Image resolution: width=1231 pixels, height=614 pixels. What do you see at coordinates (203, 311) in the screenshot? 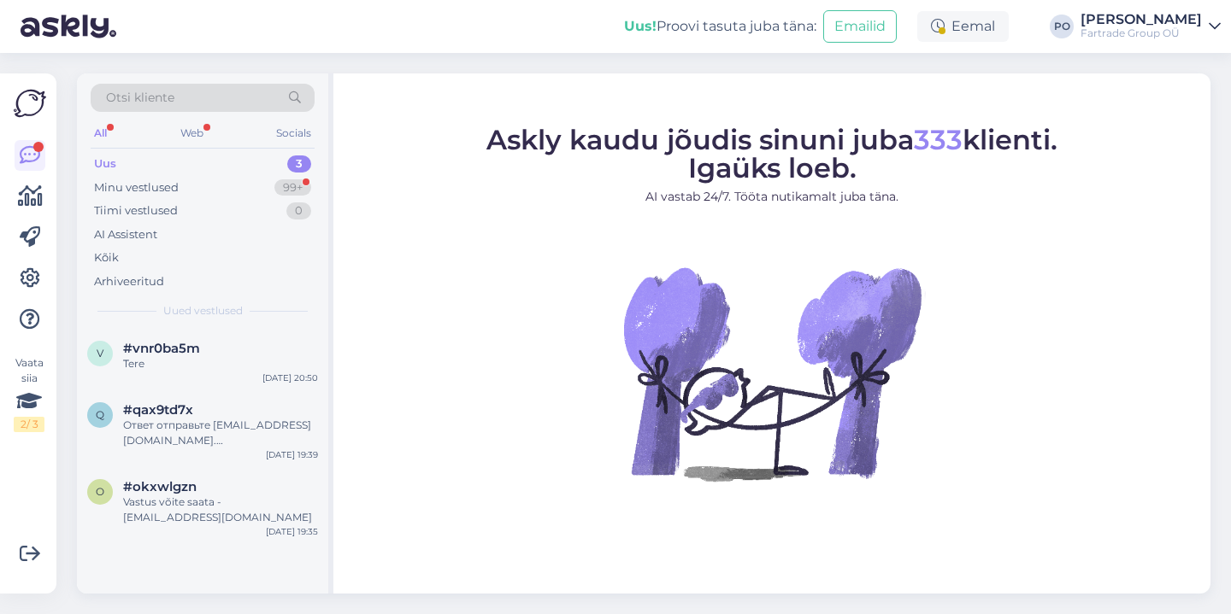
I see `span: Uued vestlused` at bounding box center [203, 311].